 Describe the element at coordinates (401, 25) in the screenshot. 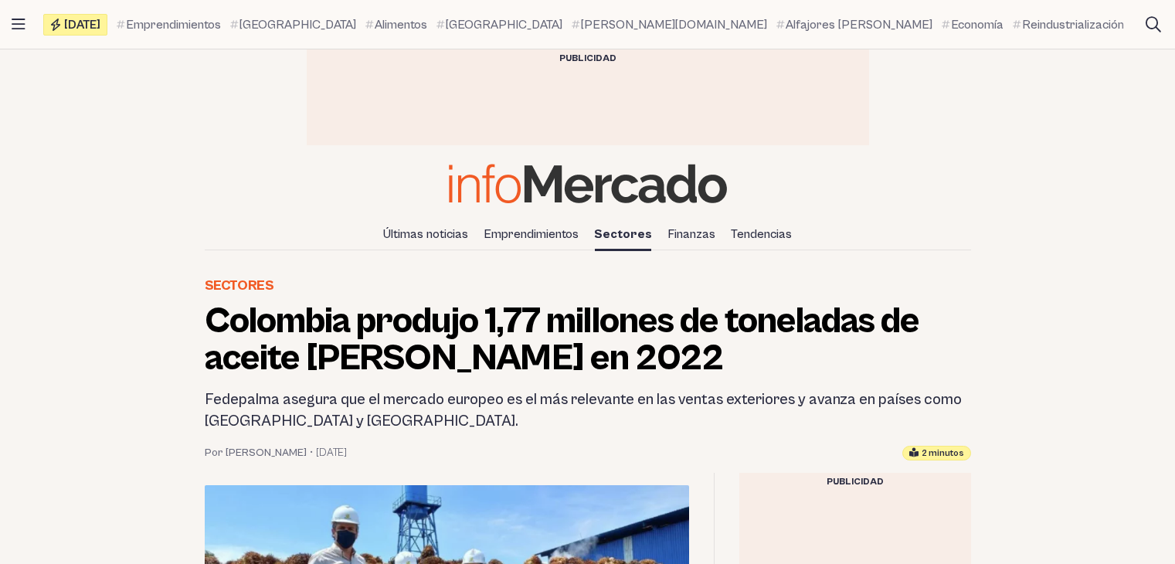

I see `span: Alimentos` at that location.